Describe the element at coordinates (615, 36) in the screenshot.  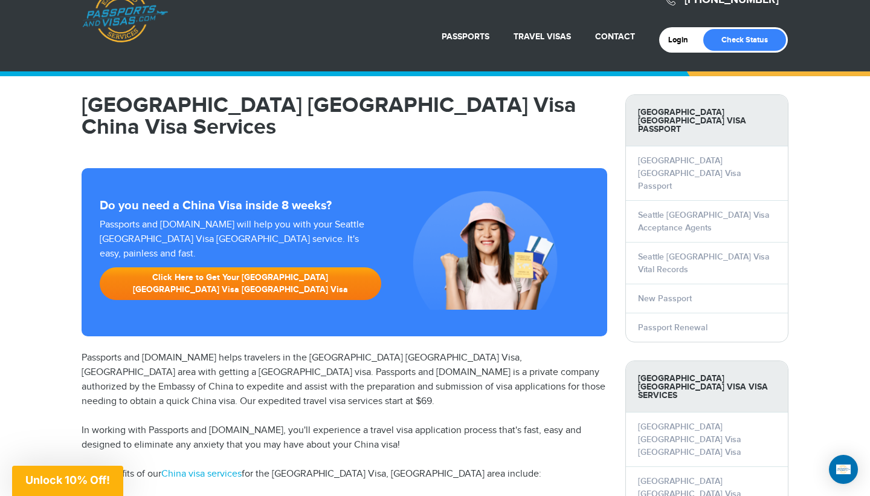
I see `a: Contact` at that location.